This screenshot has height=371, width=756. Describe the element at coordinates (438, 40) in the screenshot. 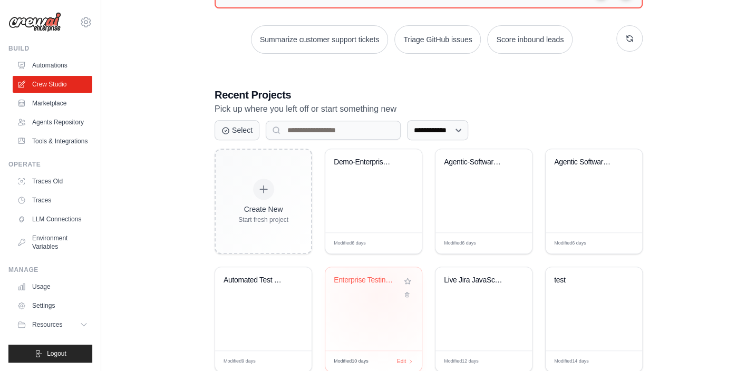

I see `button: Triage GitHub issues` at that location.